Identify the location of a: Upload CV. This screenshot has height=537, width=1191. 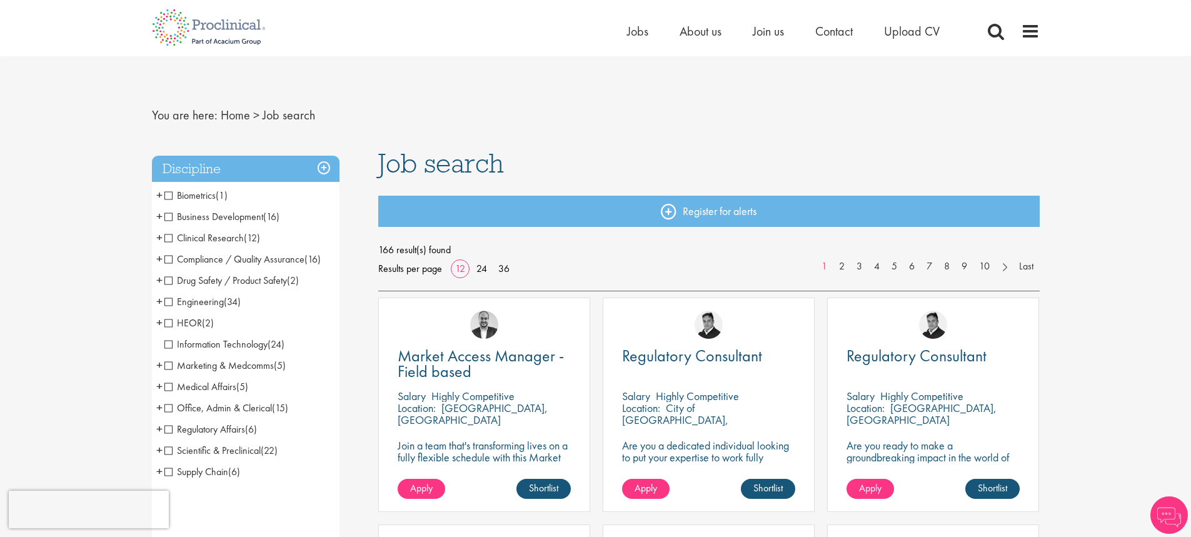
(912, 31).